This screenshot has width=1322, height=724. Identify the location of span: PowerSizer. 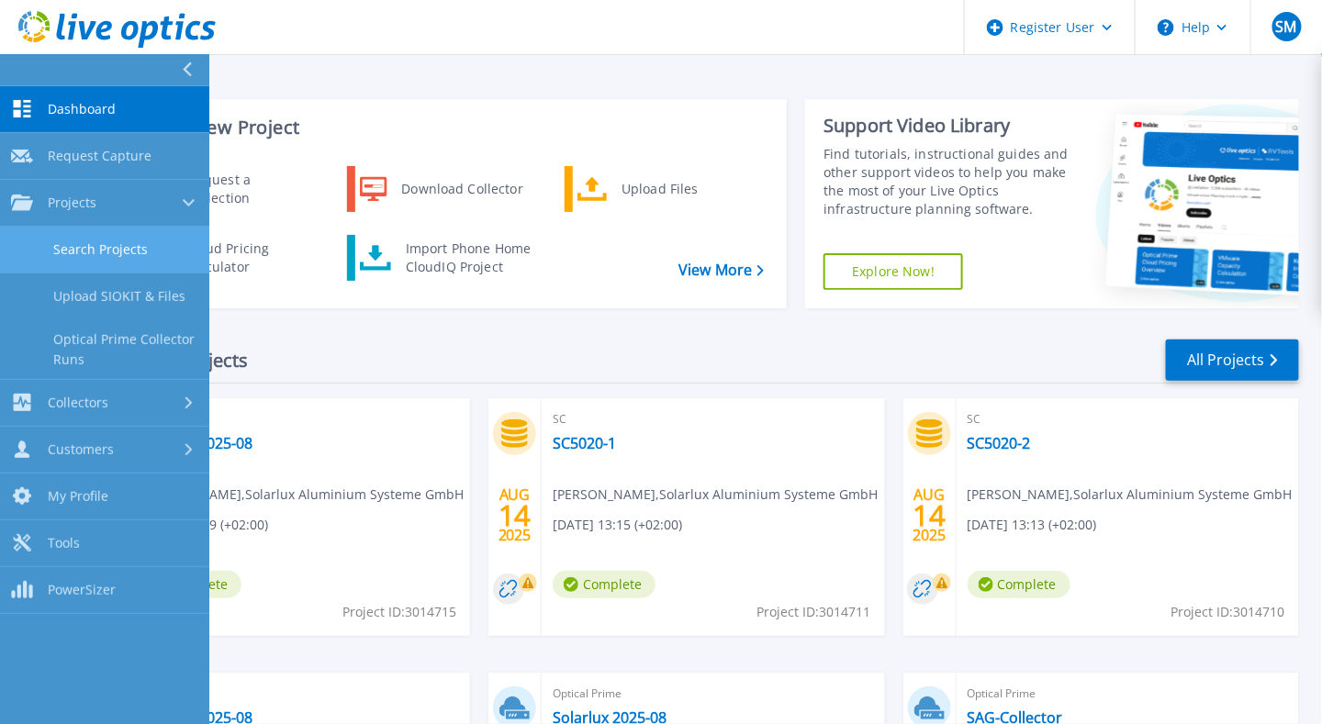
(82, 590).